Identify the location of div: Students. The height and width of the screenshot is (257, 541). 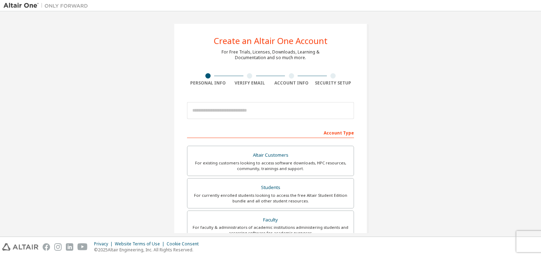
(271, 188).